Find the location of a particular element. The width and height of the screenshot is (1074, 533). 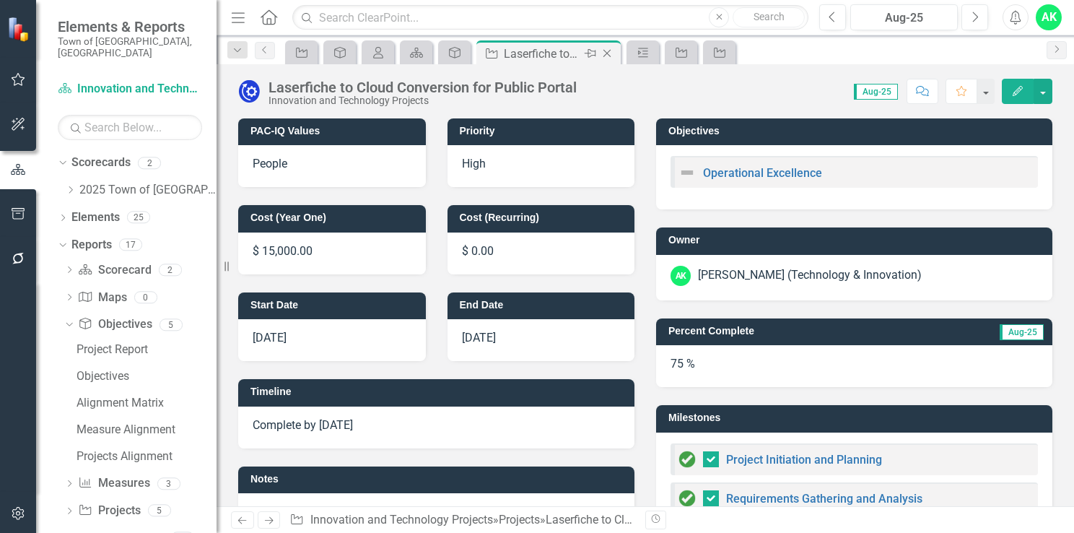

input: Search Below... is located at coordinates (130, 127).